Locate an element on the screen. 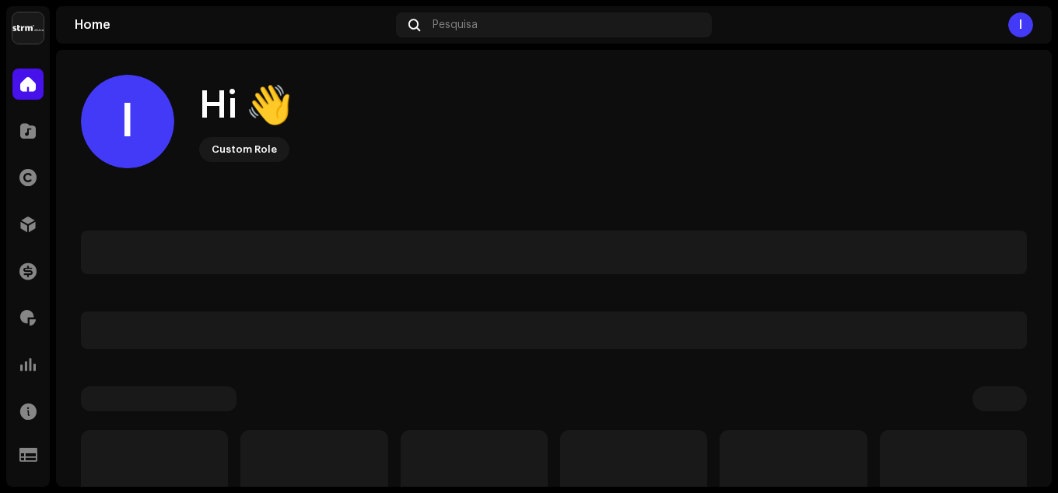 This screenshot has height=493, width=1058. span: Pesquisa is located at coordinates (455, 25).